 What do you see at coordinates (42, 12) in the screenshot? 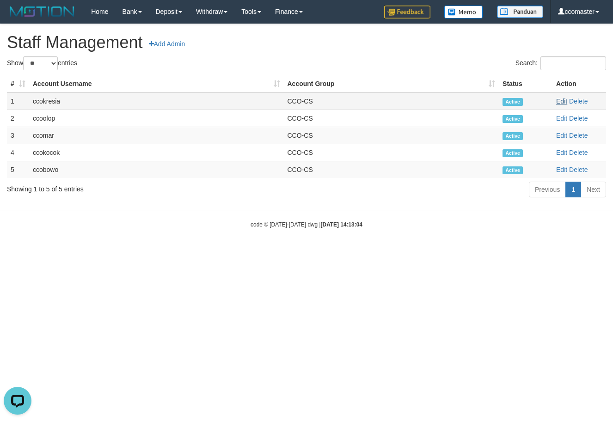
I see `img: MOTION_logo.png` at bounding box center [42, 12].